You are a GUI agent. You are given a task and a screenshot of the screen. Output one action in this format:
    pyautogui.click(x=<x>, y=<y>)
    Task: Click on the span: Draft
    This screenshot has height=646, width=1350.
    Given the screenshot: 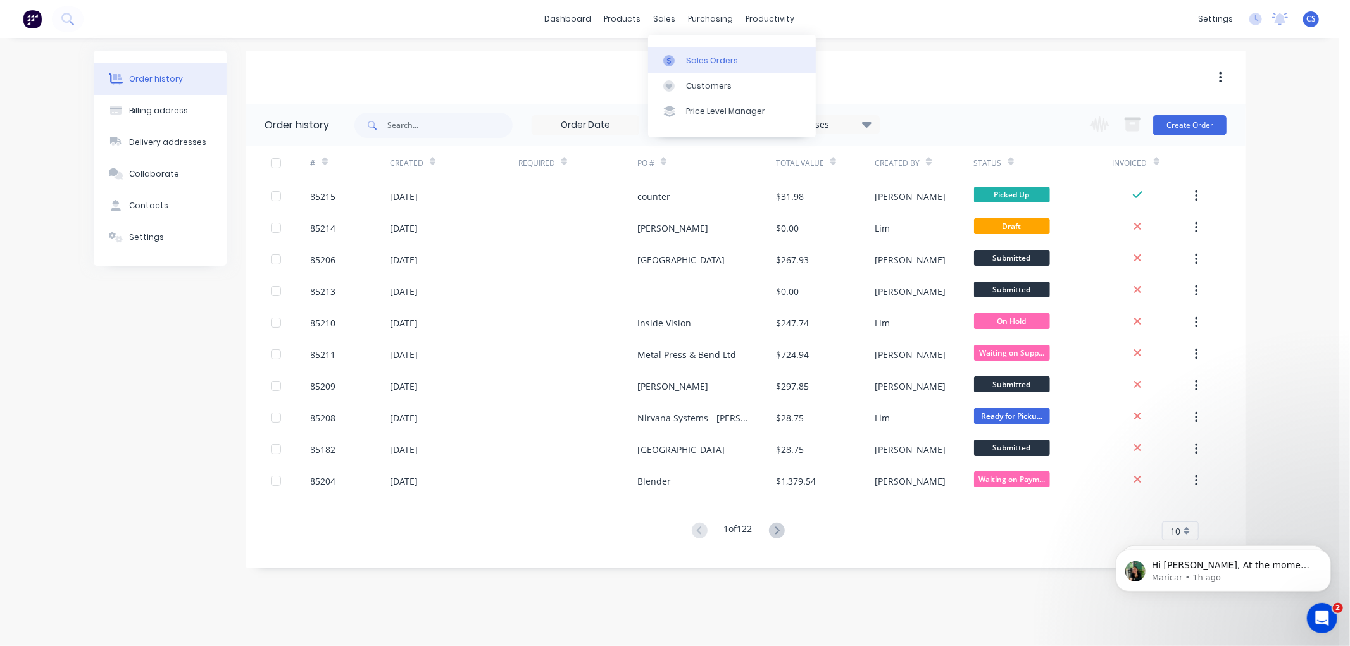 What is the action you would take?
    pyautogui.click(x=1012, y=226)
    